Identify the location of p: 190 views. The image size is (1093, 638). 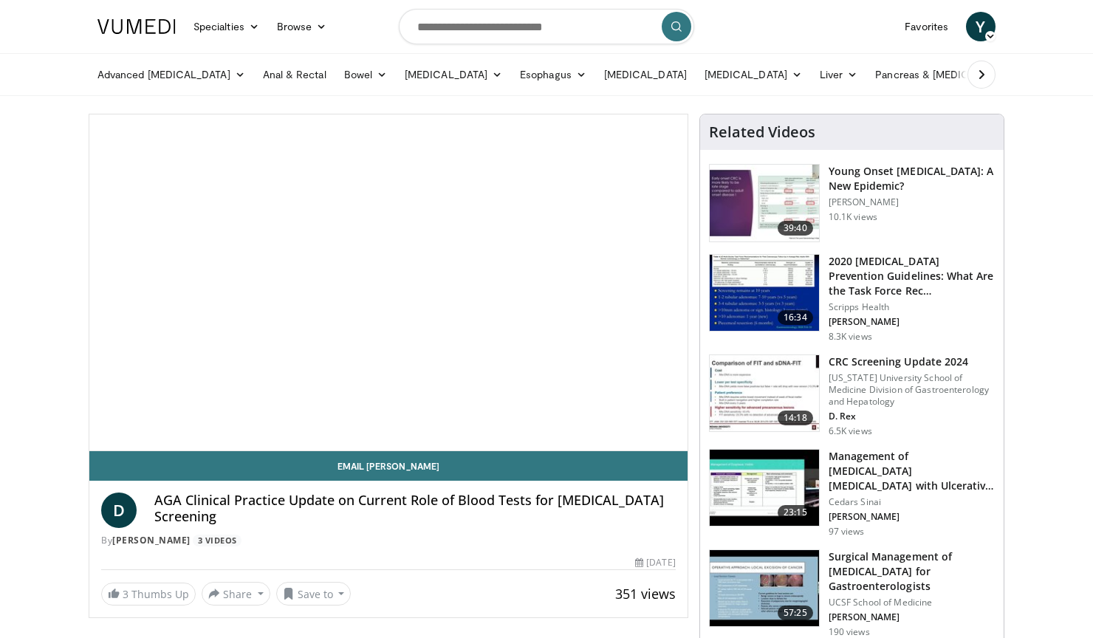
(850, 632).